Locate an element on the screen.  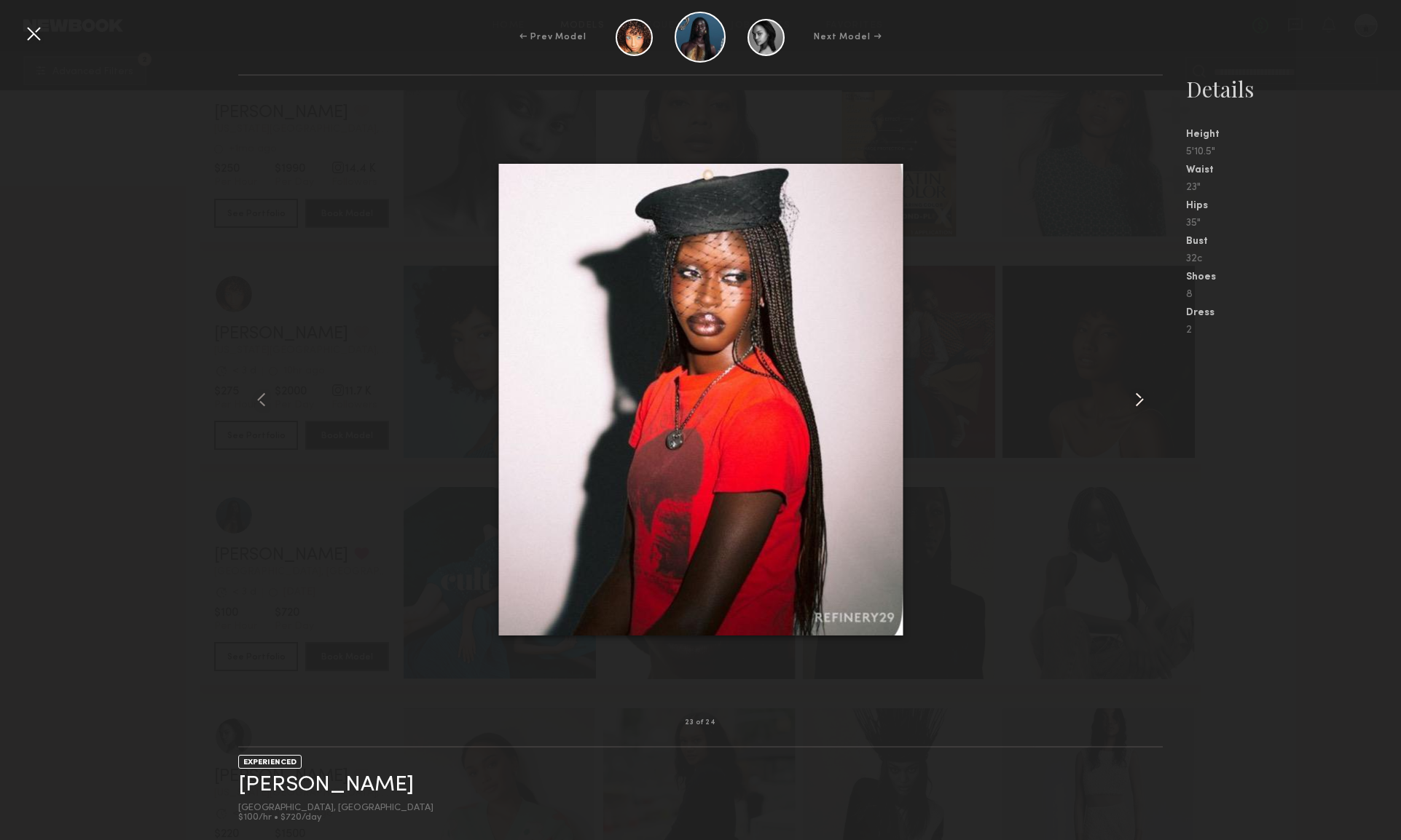
div: 8 is located at coordinates (1293, 294).